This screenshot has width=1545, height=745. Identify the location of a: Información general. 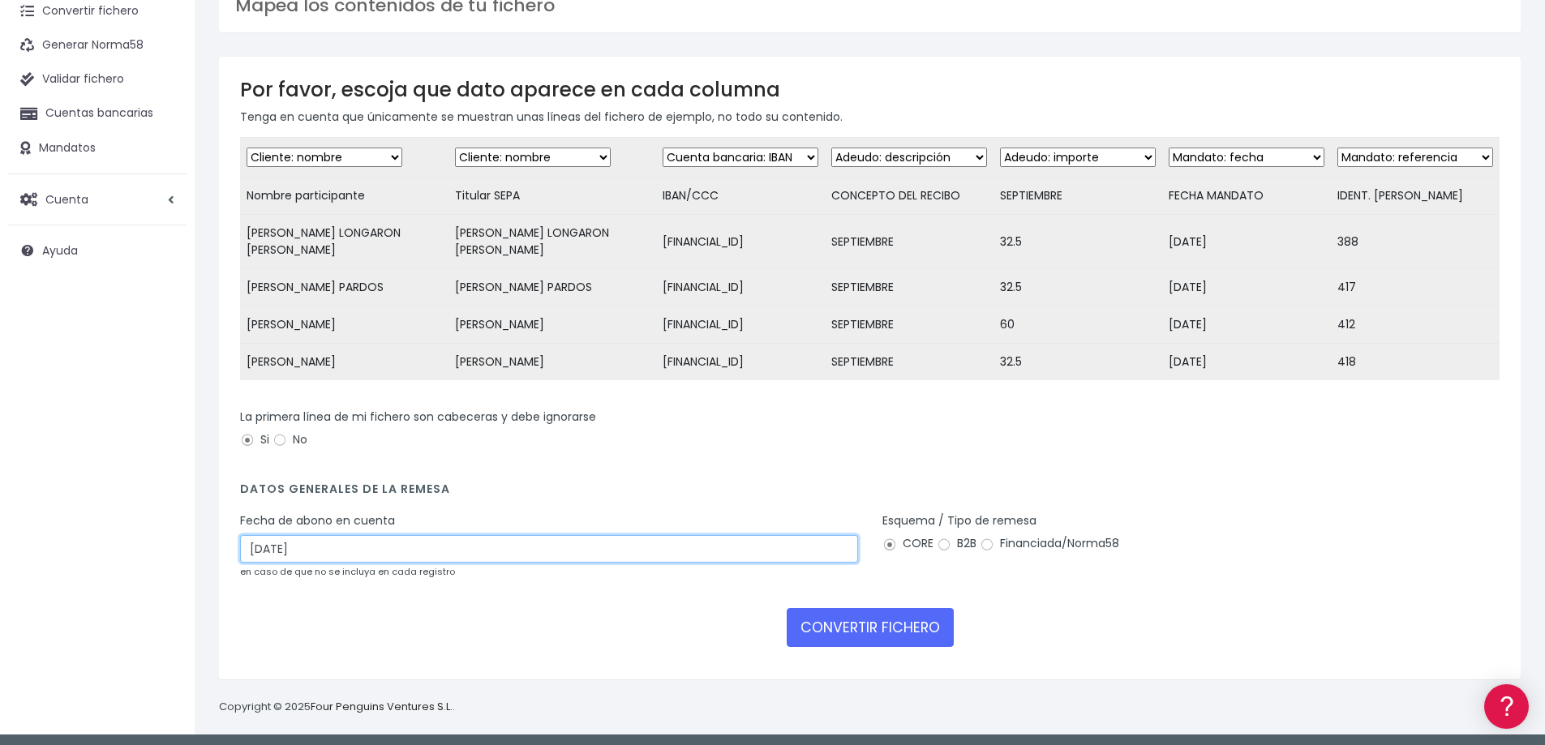
(162, 150).